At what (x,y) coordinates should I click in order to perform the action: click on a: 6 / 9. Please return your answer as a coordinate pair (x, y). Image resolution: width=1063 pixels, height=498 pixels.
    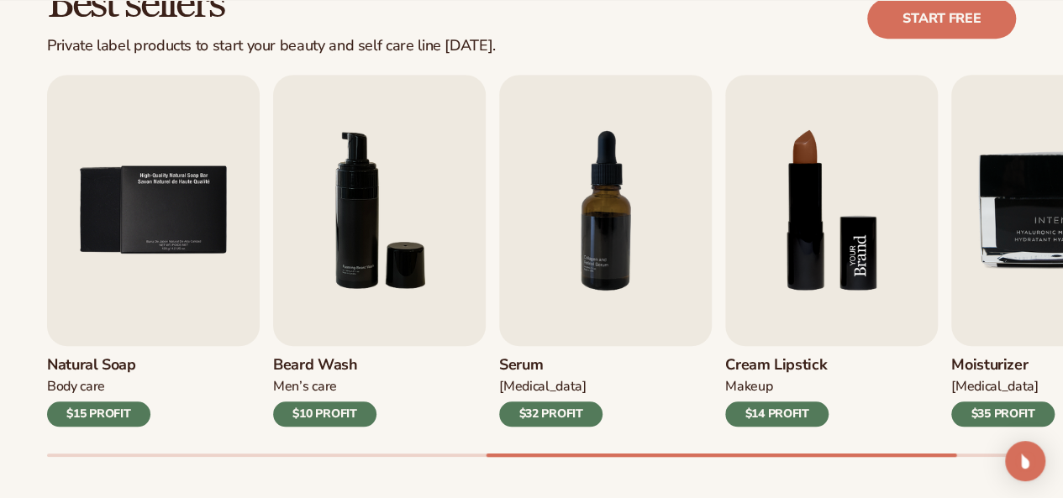
    Looking at the image, I should click on (379, 250).